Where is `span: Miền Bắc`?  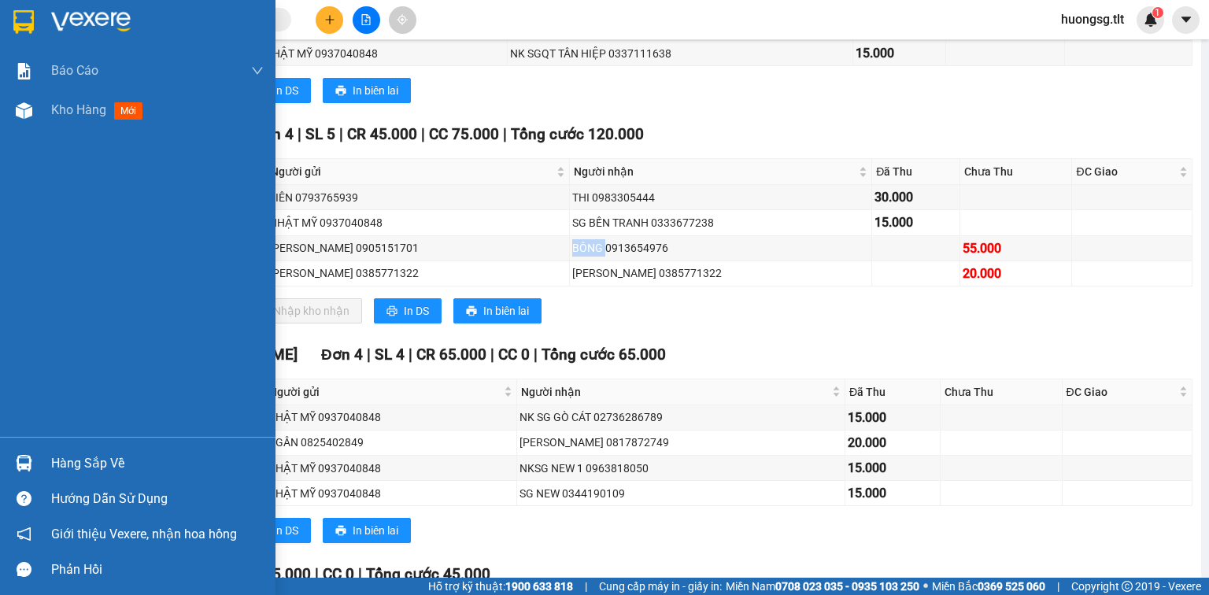
span: Miền Bắc is located at coordinates (989, 587).